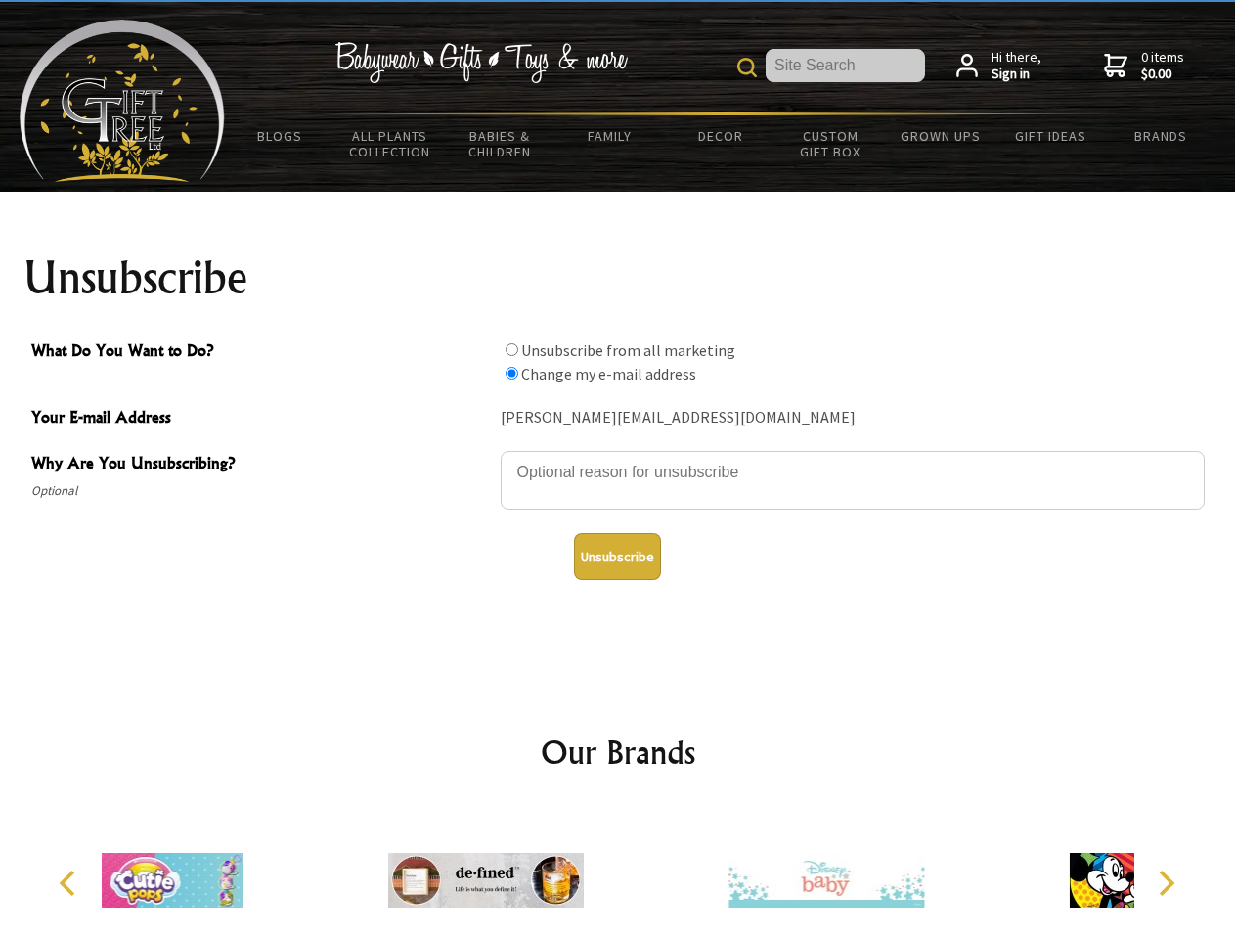  Describe the element at coordinates (608, 374) in the screenshot. I see `label: Change my e-mail address` at that location.